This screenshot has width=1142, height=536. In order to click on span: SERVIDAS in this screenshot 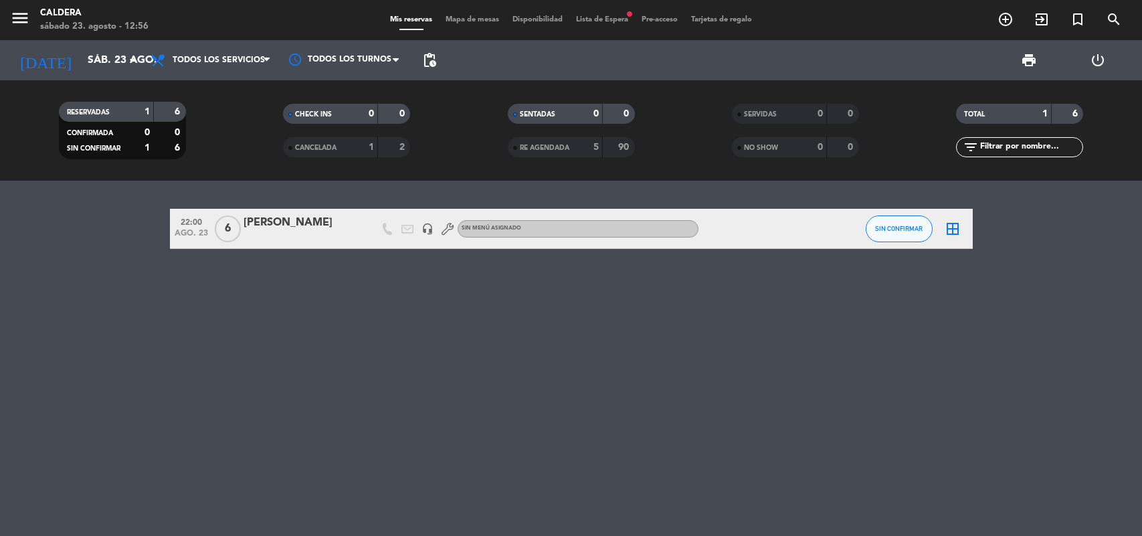, I will do `click(760, 114)`.